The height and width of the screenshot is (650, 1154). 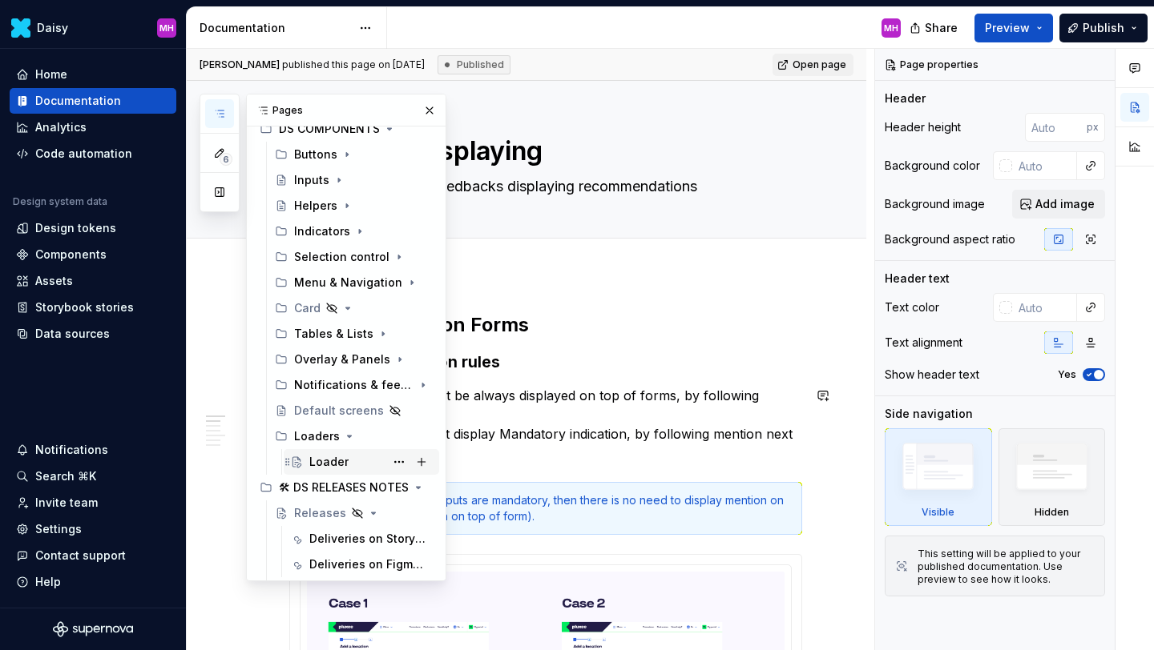 What do you see at coordinates (1044, 308) in the screenshot?
I see `input: Auto` at bounding box center [1044, 308].